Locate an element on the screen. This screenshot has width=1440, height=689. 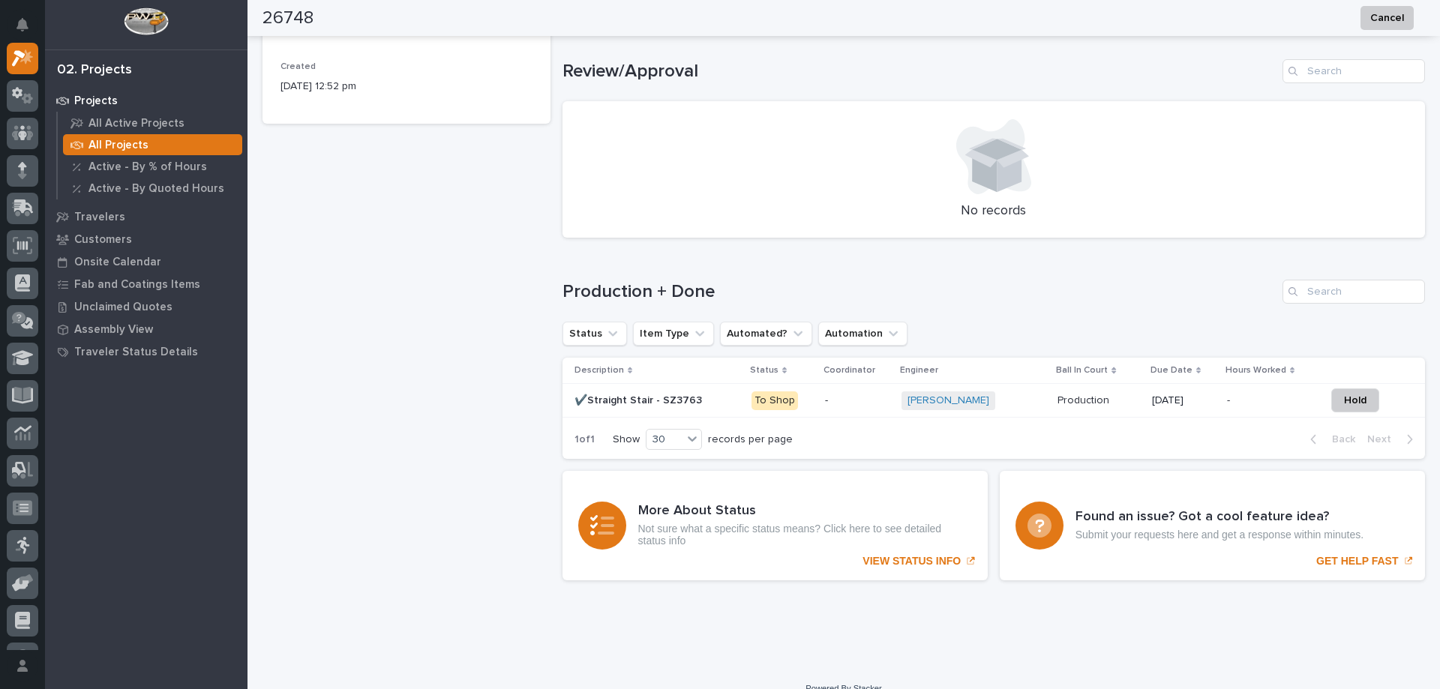
h1: Production + Done is located at coordinates (919, 292).